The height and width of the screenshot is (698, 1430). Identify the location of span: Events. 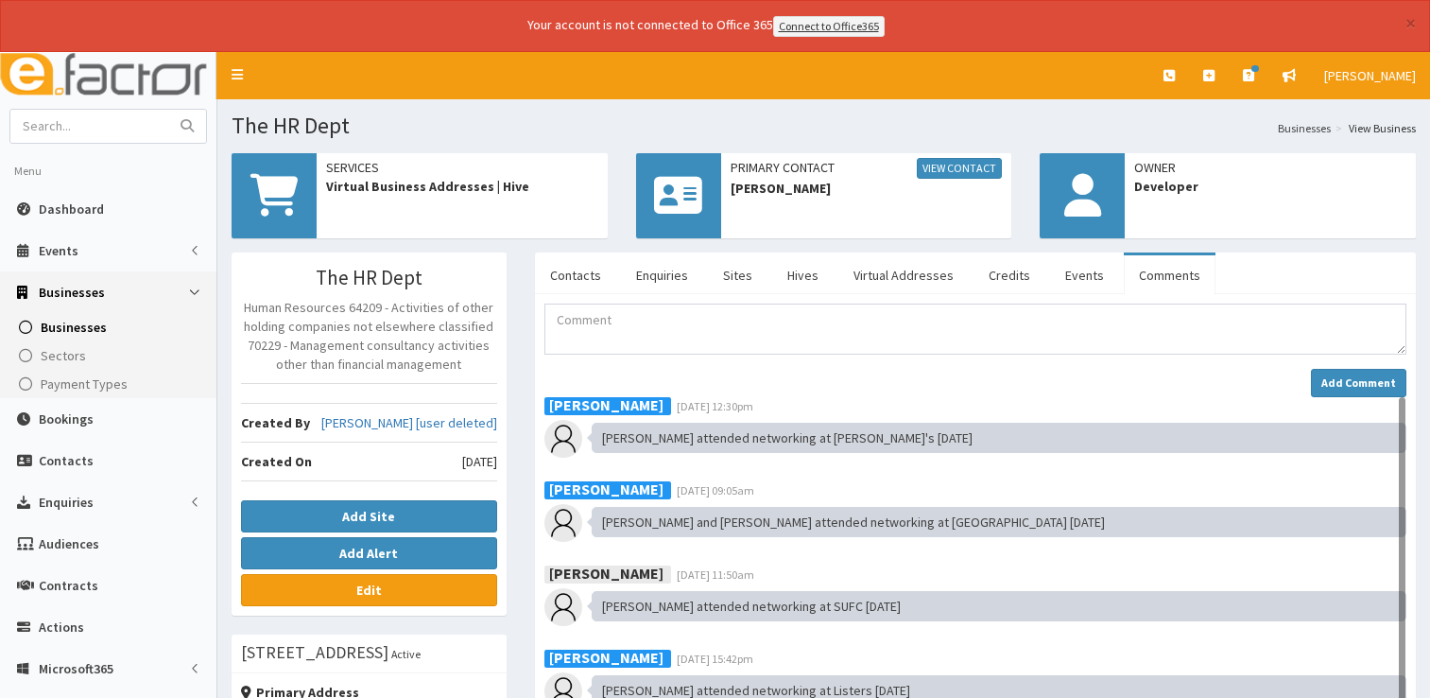
(59, 251).